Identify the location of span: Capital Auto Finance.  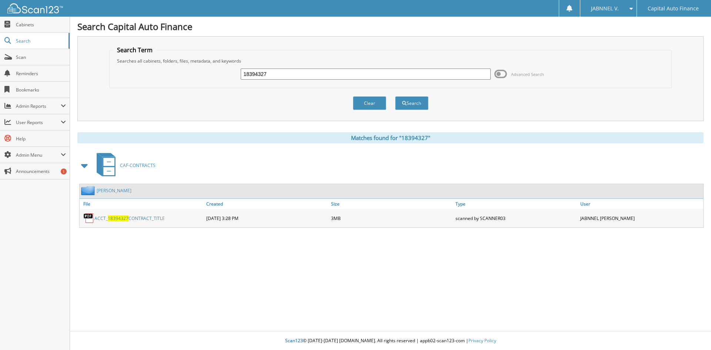
(674, 9).